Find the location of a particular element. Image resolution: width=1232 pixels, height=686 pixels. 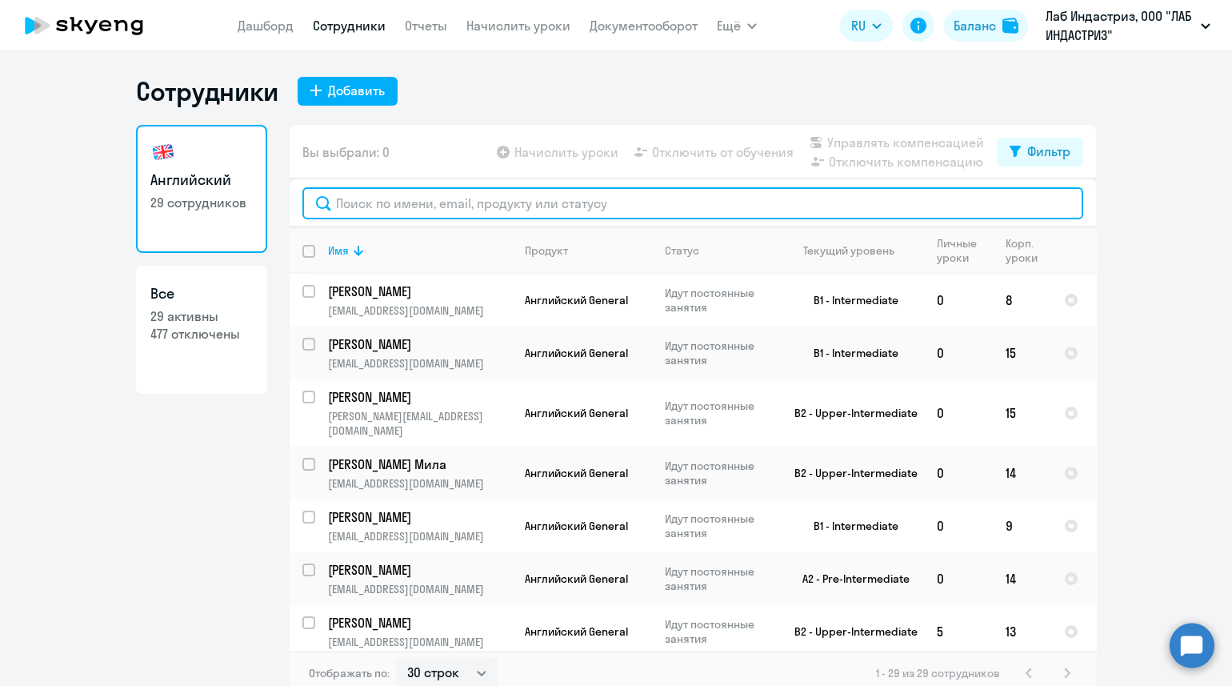

p: 29 сотрудников is located at coordinates (202, 202).